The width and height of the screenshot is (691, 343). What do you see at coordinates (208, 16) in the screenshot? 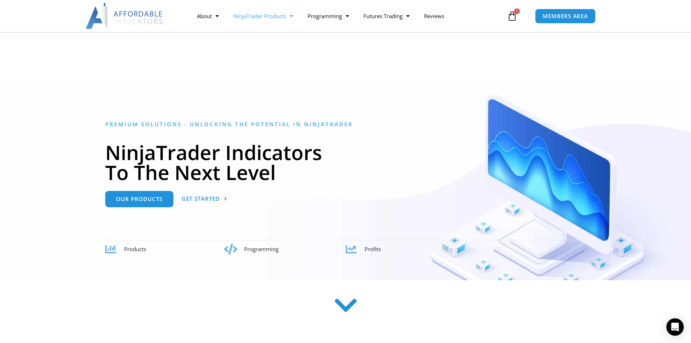
I see `a: About` at bounding box center [208, 16].